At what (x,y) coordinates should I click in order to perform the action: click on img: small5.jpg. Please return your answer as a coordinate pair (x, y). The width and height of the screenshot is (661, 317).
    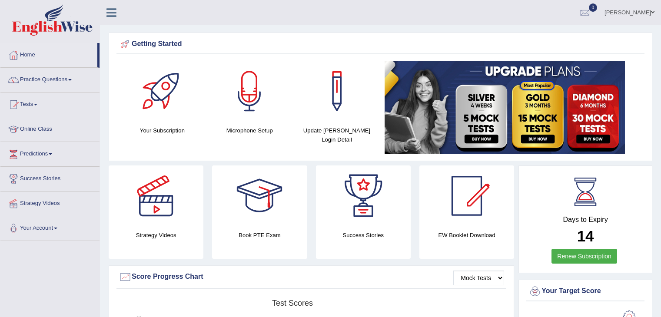
    Looking at the image, I should click on (505, 107).